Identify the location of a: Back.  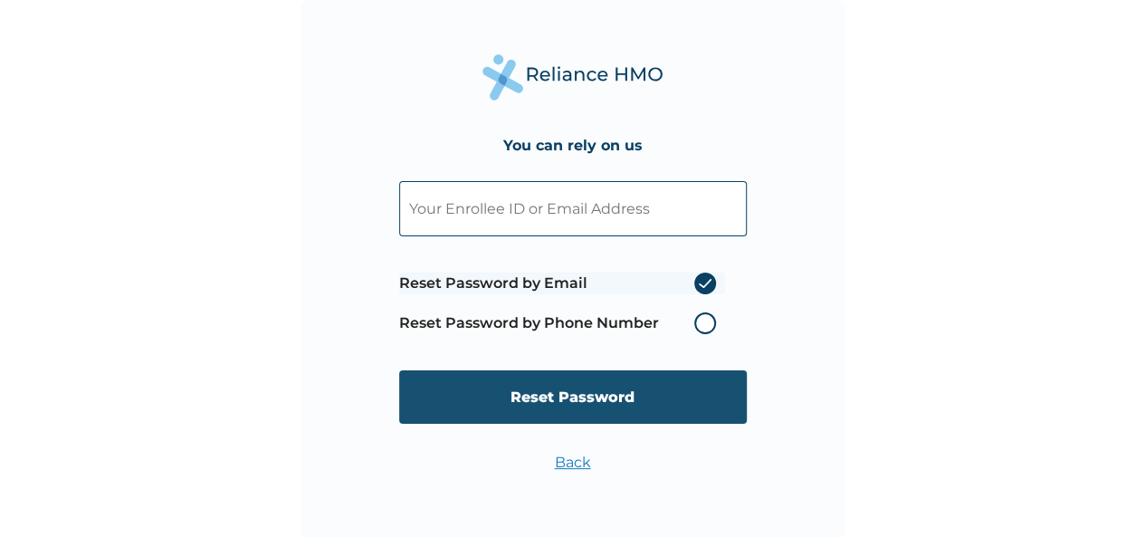
(573, 462).